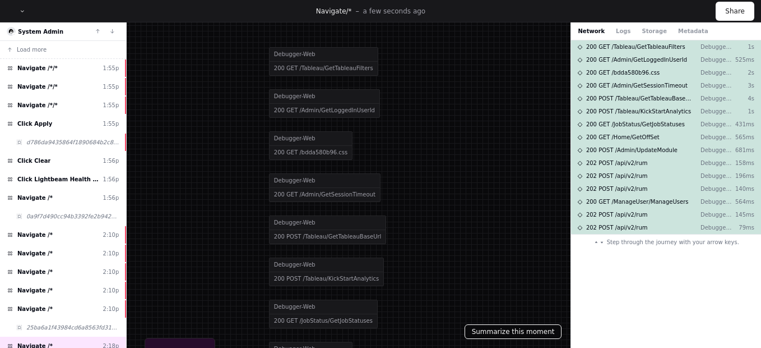 This screenshot has width=761, height=348. I want to click on p: 525ms, so click(743, 59).